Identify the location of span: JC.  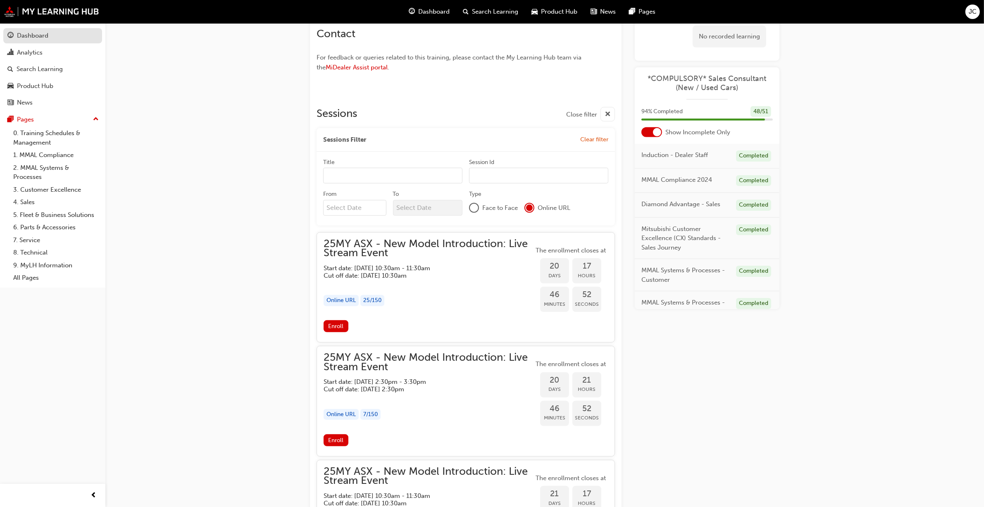
(973, 12).